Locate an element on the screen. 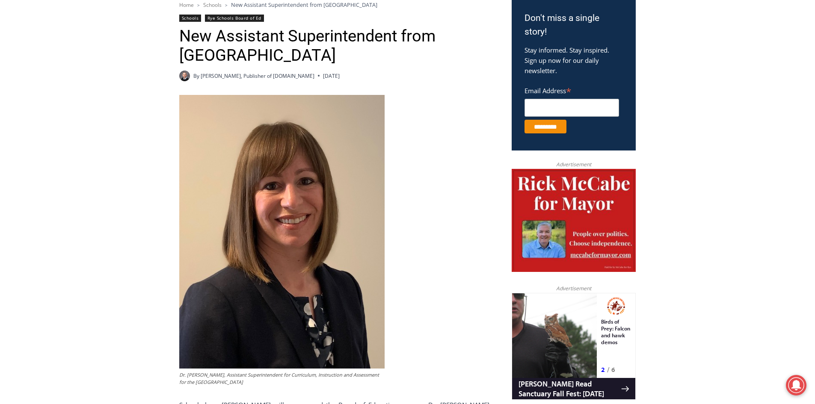 The image size is (815, 404). span: Home is located at coordinates (187, 5).